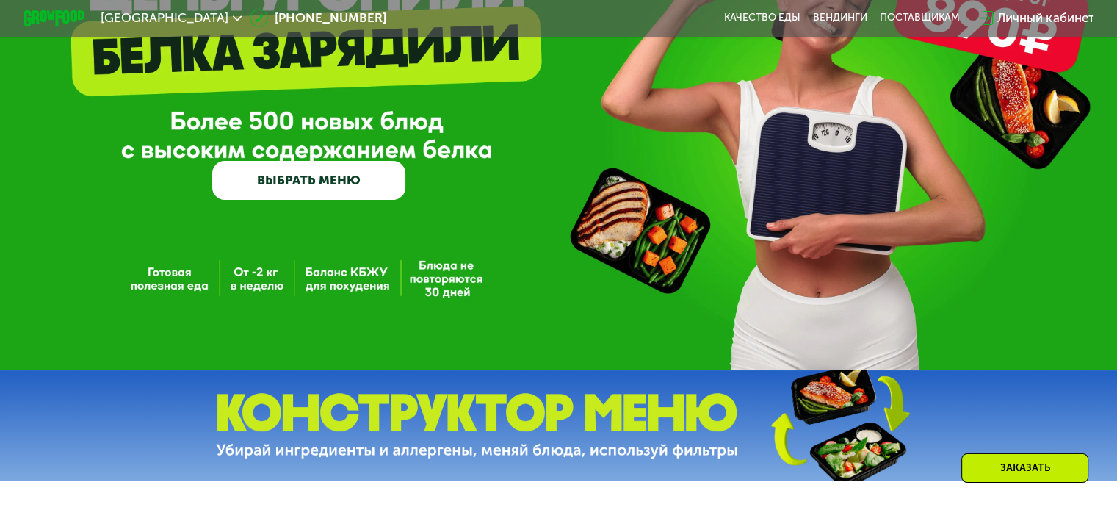 The width and height of the screenshot is (1117, 532). I want to click on div: поставщикам, so click(919, 18).